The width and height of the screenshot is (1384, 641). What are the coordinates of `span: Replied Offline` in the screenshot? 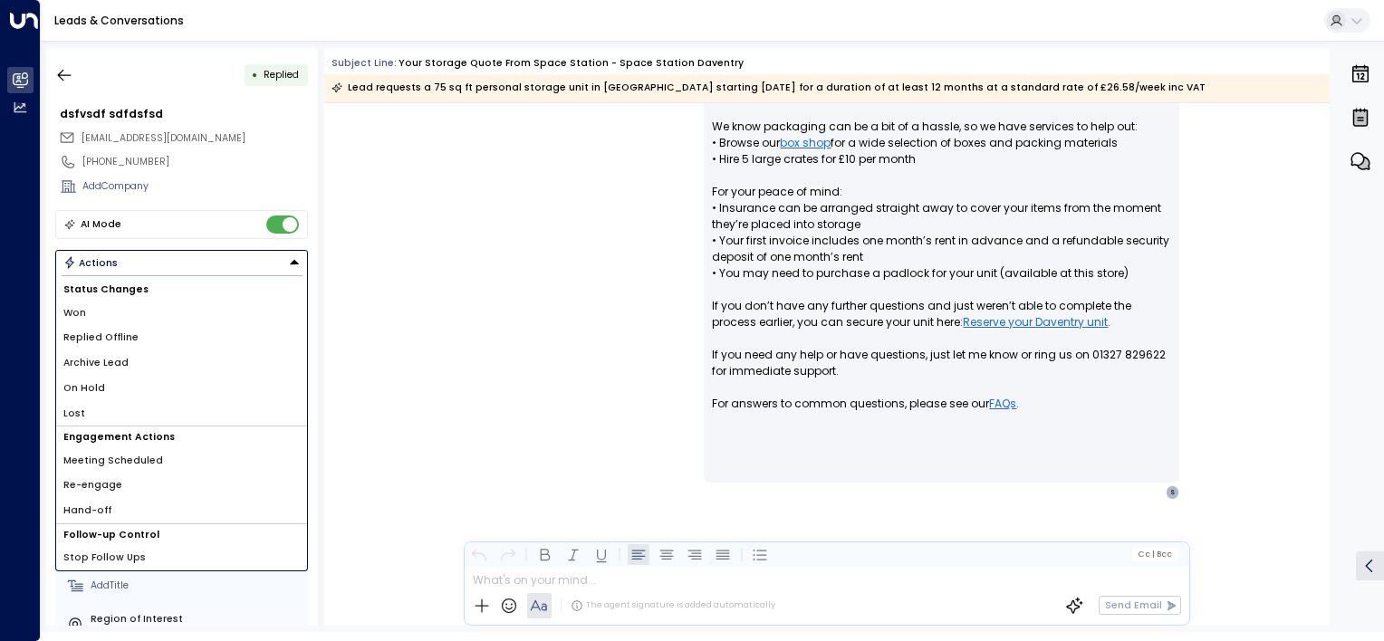 It's located at (101, 338).